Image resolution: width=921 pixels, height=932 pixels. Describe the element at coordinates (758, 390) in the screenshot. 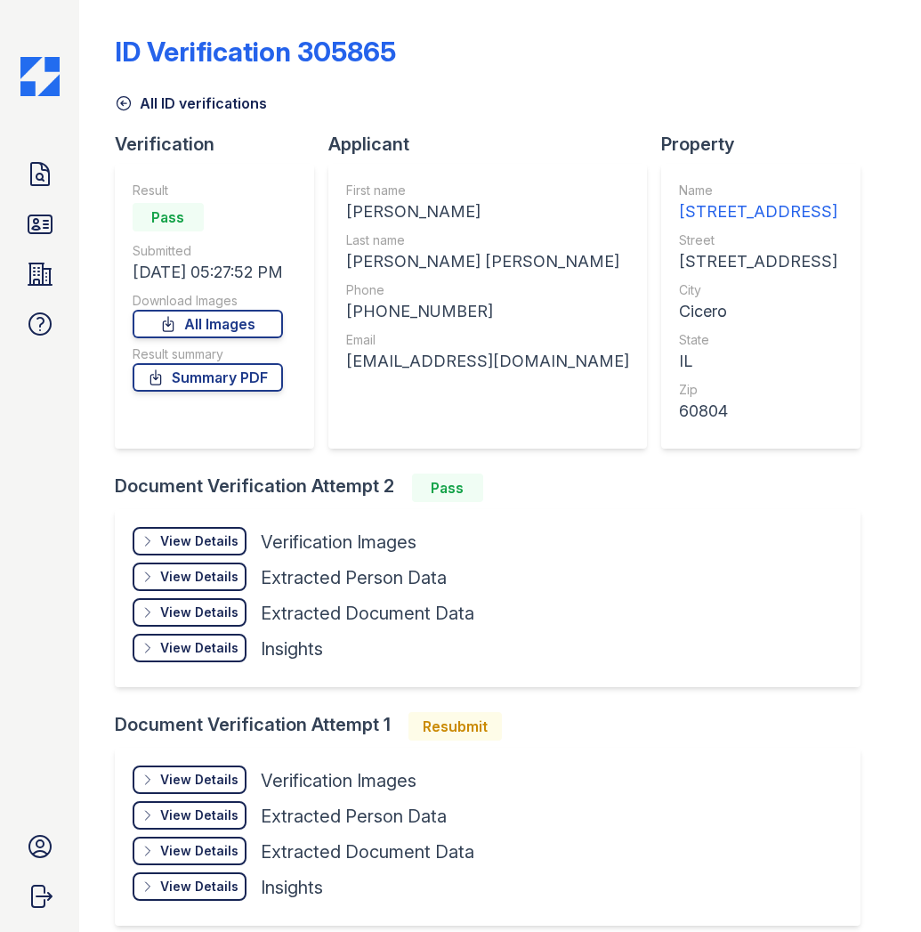

I see `div: Zip` at that location.